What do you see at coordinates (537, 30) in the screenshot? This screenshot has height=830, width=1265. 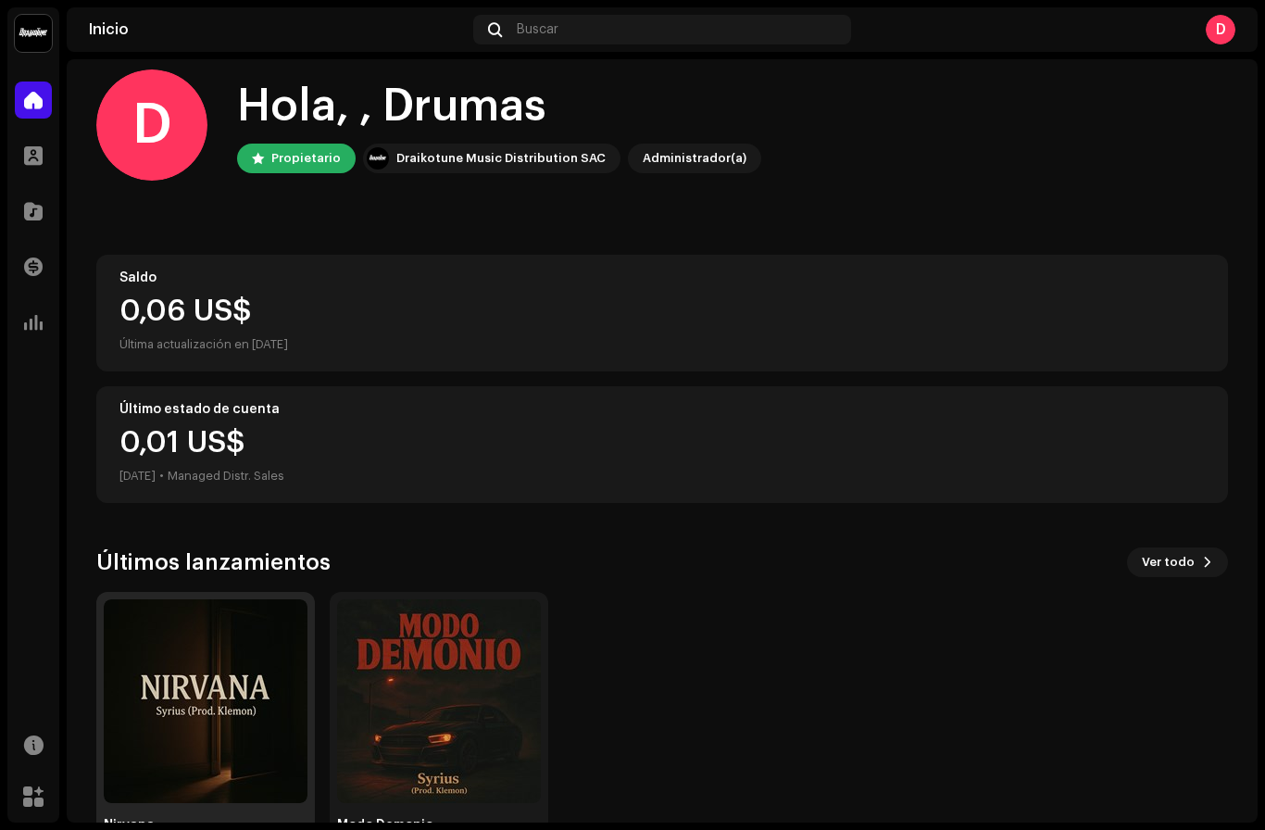 I see `span: Buscar` at bounding box center [537, 30].